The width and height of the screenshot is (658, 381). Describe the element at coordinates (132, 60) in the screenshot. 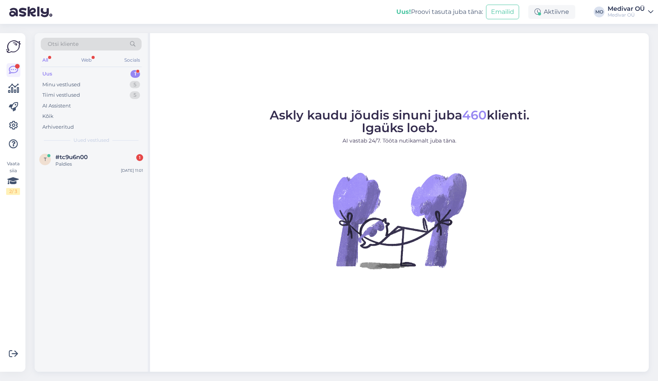

I see `div: Socials` at that location.